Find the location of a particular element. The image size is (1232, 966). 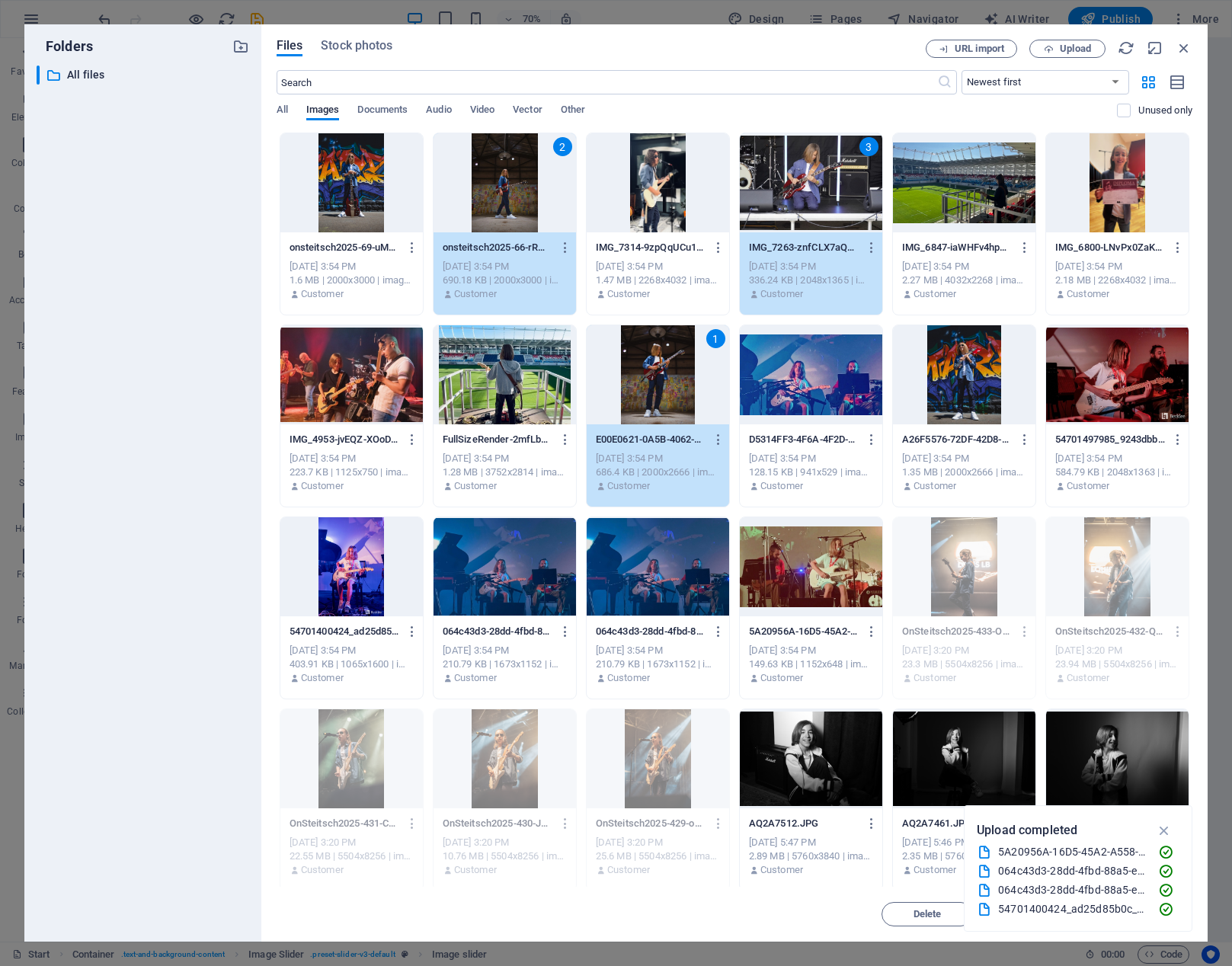

div: 2 is located at coordinates (562, 146).